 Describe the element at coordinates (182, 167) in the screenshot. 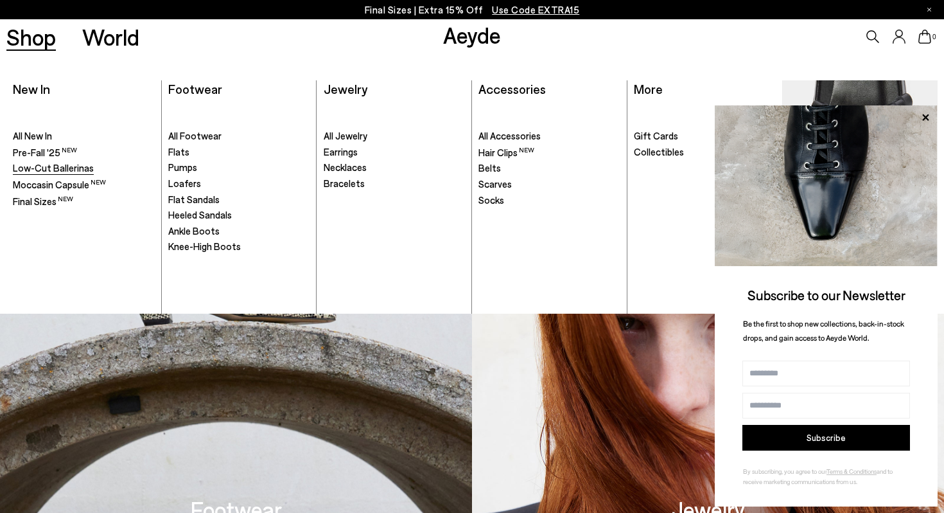

I see `span: Pumps` at that location.